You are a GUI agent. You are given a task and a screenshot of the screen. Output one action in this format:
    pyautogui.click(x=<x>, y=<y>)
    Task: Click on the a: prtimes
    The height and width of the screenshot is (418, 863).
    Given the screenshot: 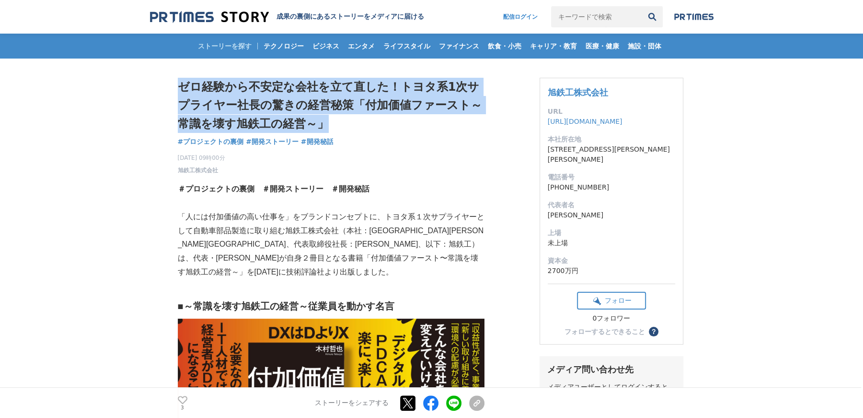 What is the action you would take?
    pyautogui.click(x=694, y=17)
    